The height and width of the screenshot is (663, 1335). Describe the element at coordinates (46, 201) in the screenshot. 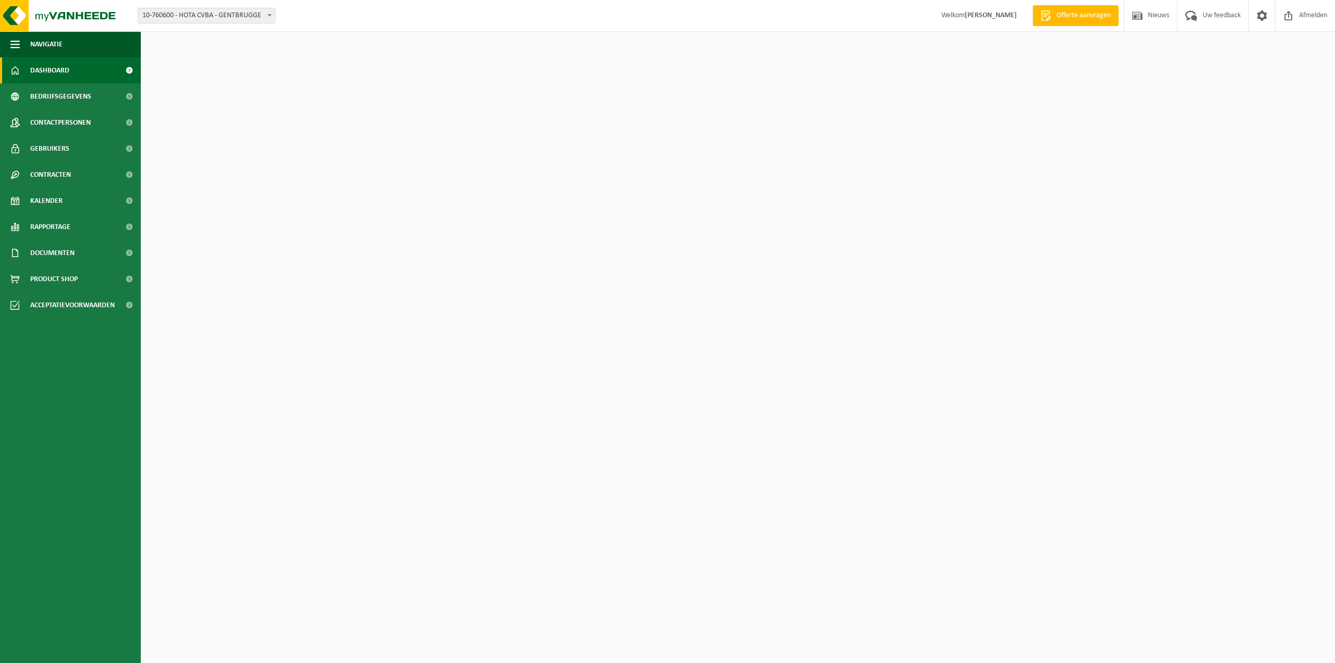

I see `span: Kalender` at that location.